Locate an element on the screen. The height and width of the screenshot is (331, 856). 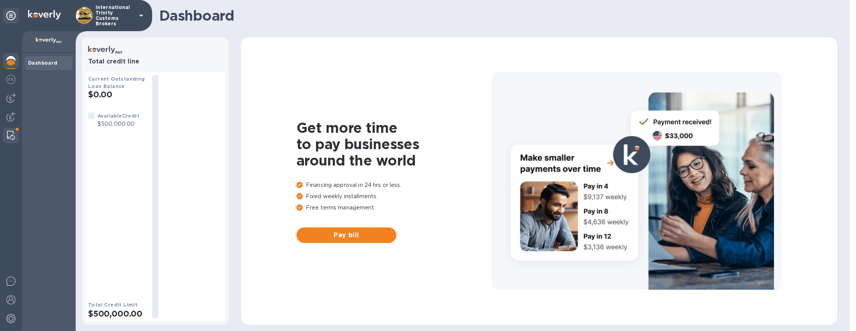
p: Free terms management. is located at coordinates (394, 208).